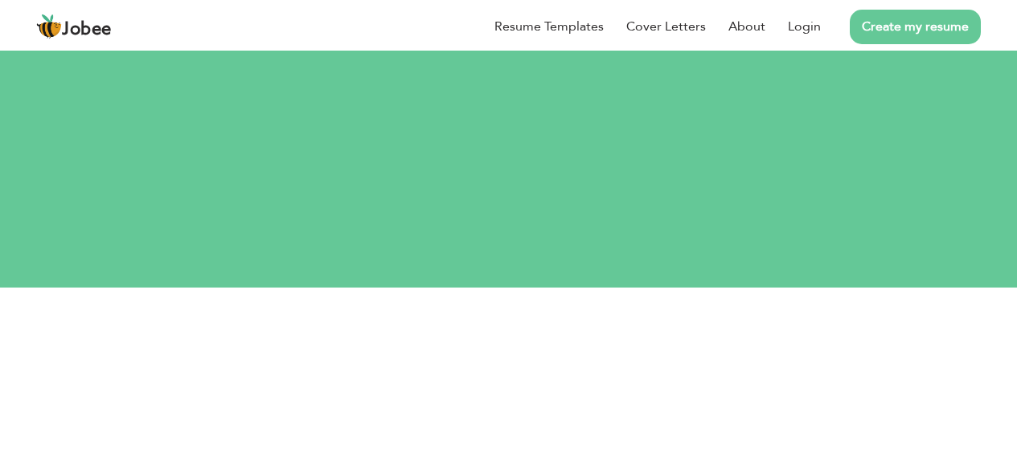 The image size is (1017, 449). What do you see at coordinates (74, 27) in the screenshot?
I see `a: Jobee` at bounding box center [74, 27].